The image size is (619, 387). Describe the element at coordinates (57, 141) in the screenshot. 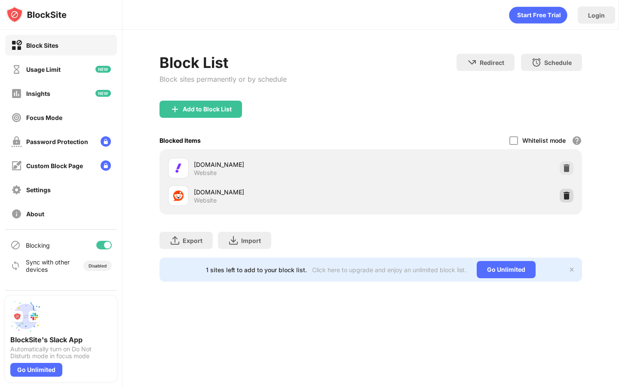

I see `div: Password Protection` at that location.